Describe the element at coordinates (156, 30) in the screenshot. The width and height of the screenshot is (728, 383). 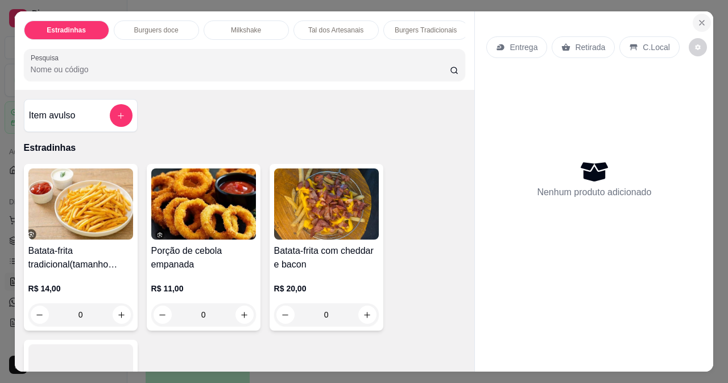
I see `p: Burguers doce` at that location.